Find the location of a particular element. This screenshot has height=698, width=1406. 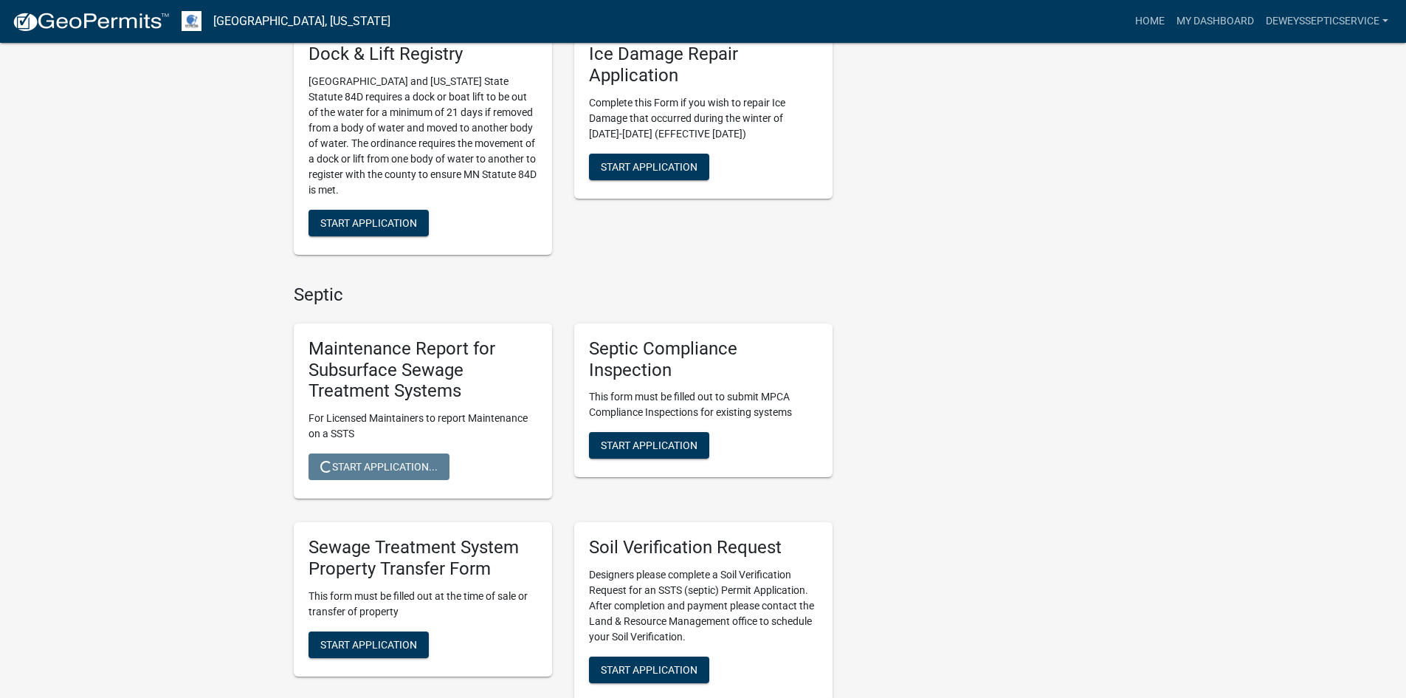

h5: Sewage Treatment System Property Transfer Form is located at coordinates (423, 558).